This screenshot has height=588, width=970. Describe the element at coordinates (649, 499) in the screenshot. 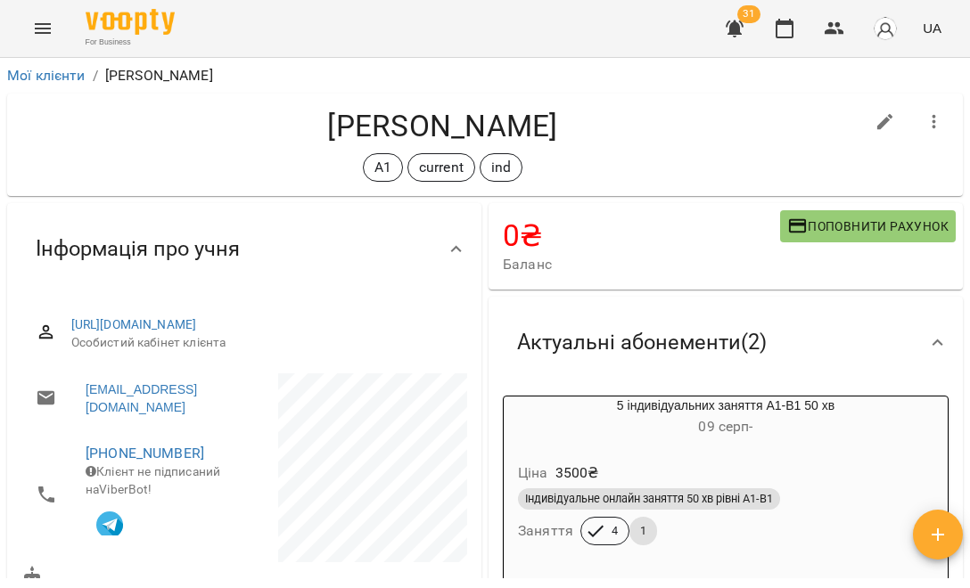

I see `span: Індивідуальне онлайн заняття 50 хв рівні А1-В1` at that location.